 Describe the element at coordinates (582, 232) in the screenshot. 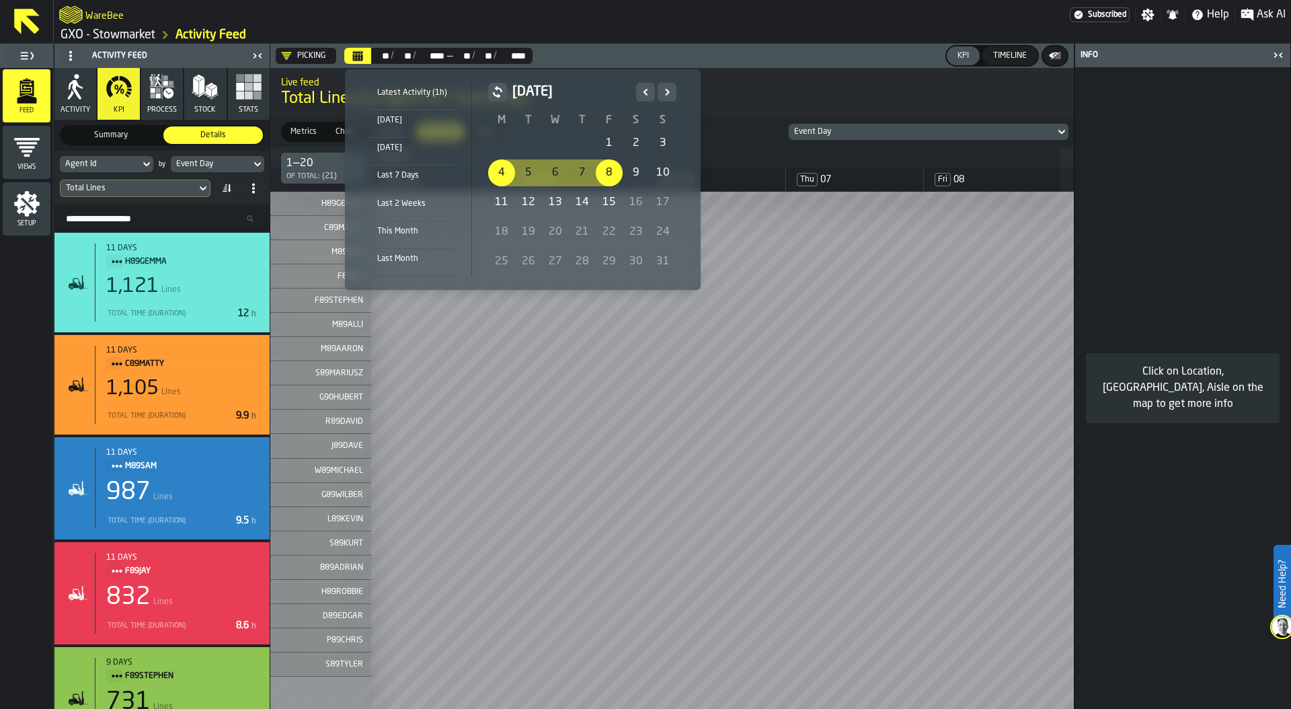

I see `div: 21` at that location.